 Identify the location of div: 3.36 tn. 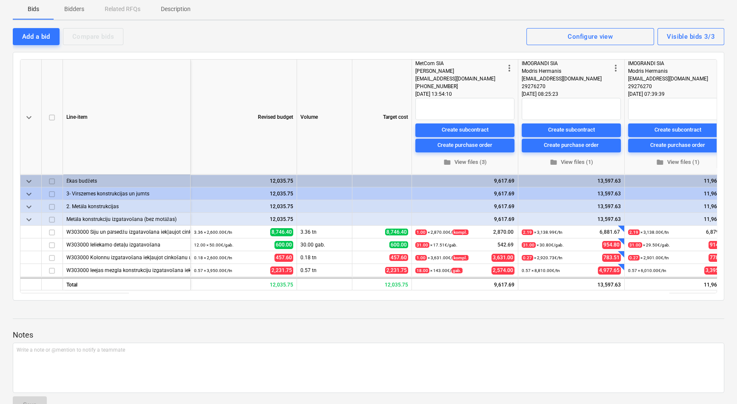
(325, 232).